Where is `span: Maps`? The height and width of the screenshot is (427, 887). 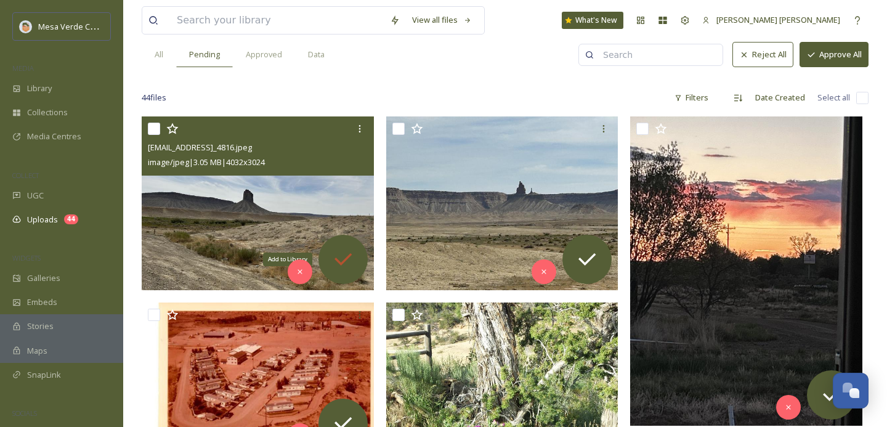
span: Maps is located at coordinates (37, 351).